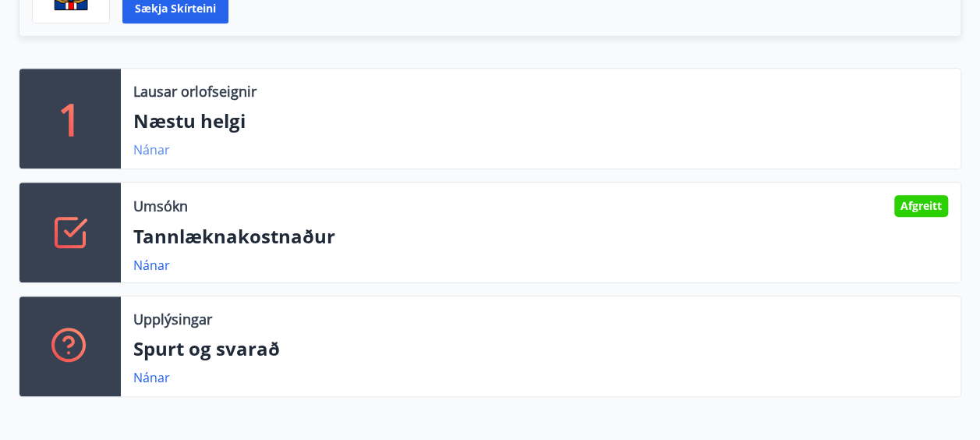  I want to click on p: 1, so click(70, 119).